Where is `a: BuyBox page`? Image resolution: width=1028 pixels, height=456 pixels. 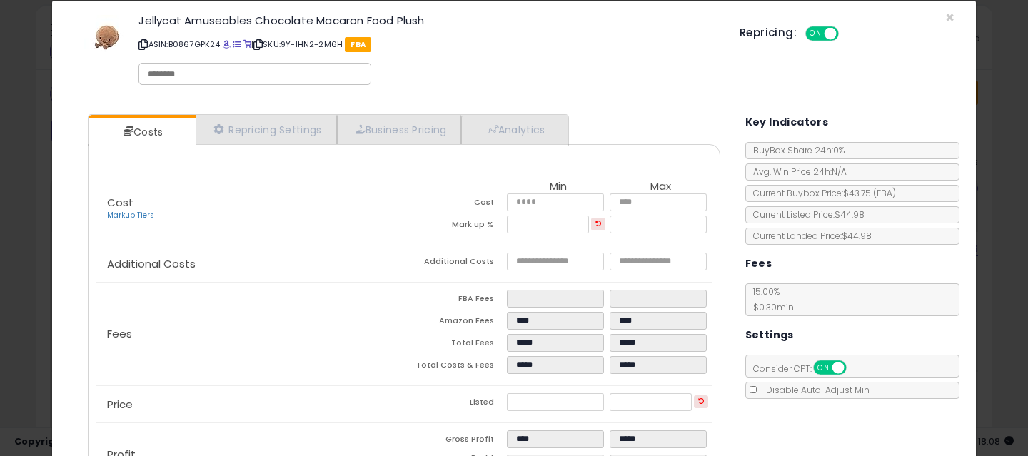 a: BuyBox page is located at coordinates (226, 44).